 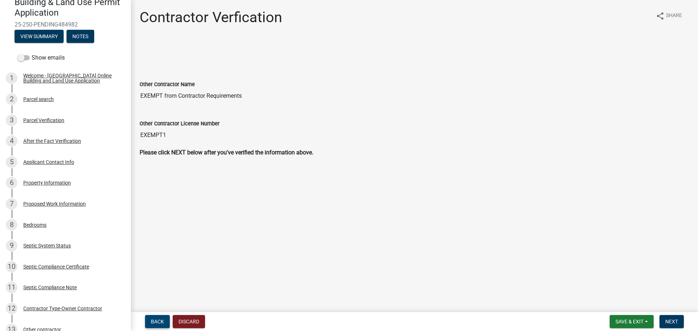 What do you see at coordinates (56, 267) in the screenshot?
I see `div: Septic Compliance Certificate` at bounding box center [56, 267].